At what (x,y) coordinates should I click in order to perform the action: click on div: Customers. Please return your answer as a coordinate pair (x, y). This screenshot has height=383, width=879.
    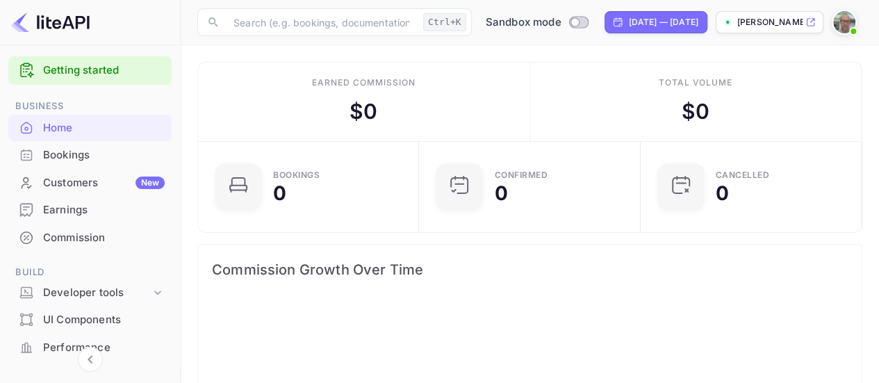
    Looking at the image, I should click on (104, 183).